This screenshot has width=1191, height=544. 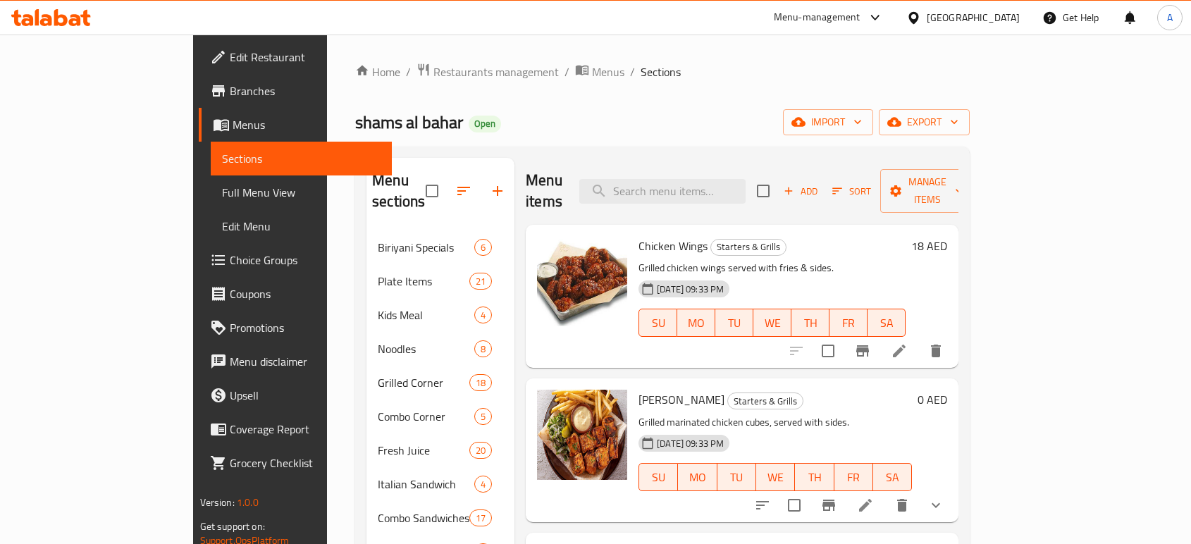 What do you see at coordinates (481, 281) in the screenshot?
I see `span: 21` at bounding box center [481, 281].